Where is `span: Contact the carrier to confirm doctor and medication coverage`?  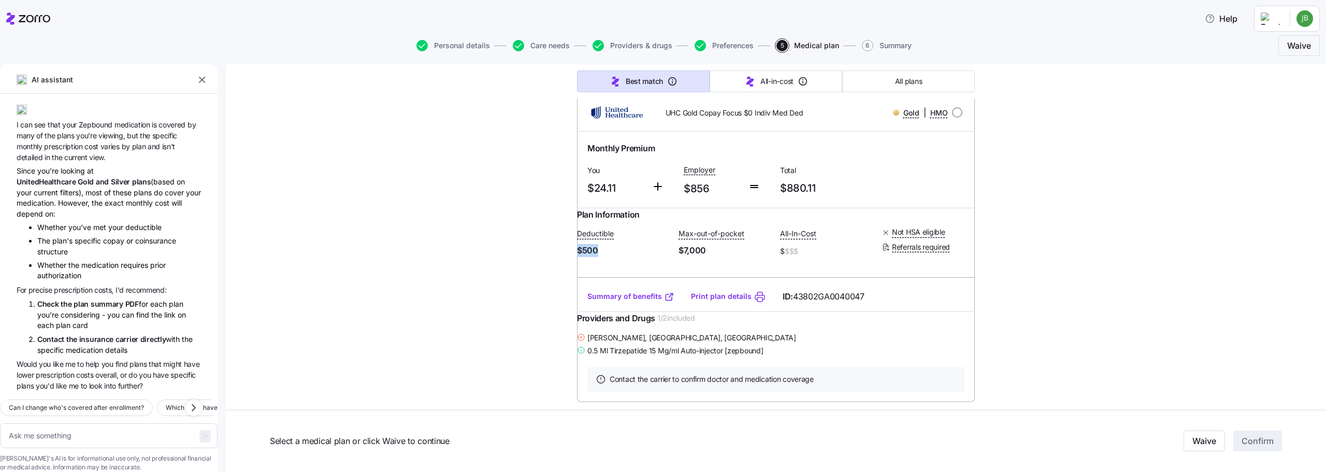
span: Contact the carrier to confirm doctor and medication coverage is located at coordinates (712, 379).